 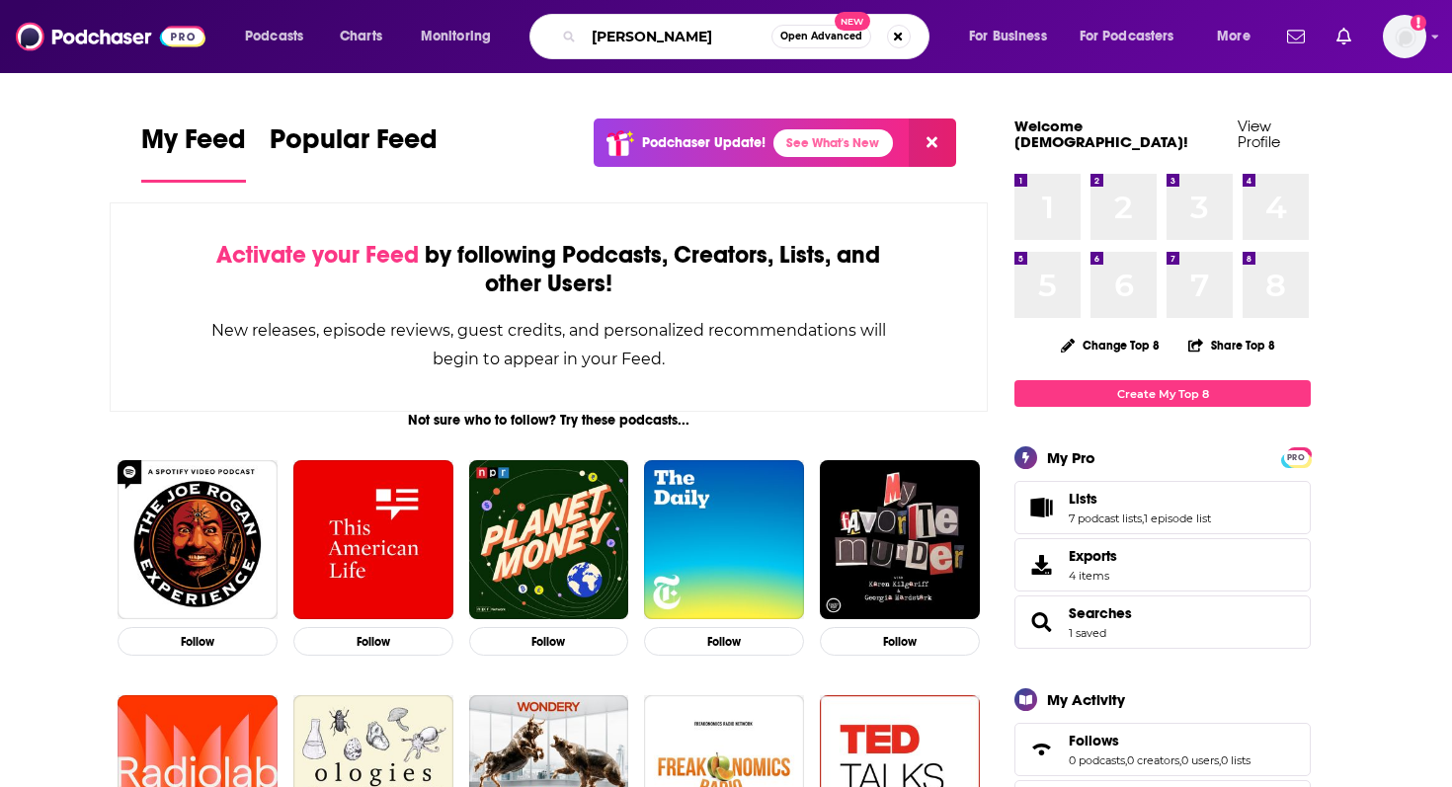 What do you see at coordinates (548, 270) in the screenshot?
I see `div: by following Podcasts, Creators, Lists, and other Users!` at bounding box center [548, 270].